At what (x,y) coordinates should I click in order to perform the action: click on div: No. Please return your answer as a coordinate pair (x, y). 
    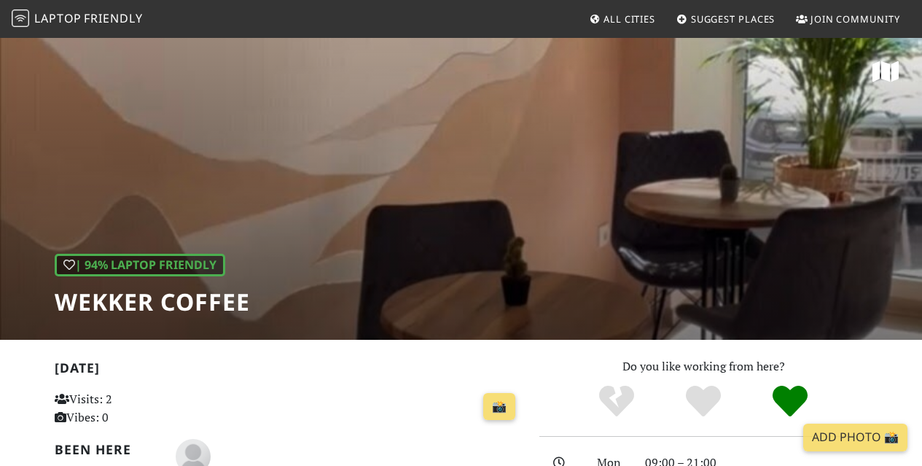
    Looking at the image, I should click on (617, 402).